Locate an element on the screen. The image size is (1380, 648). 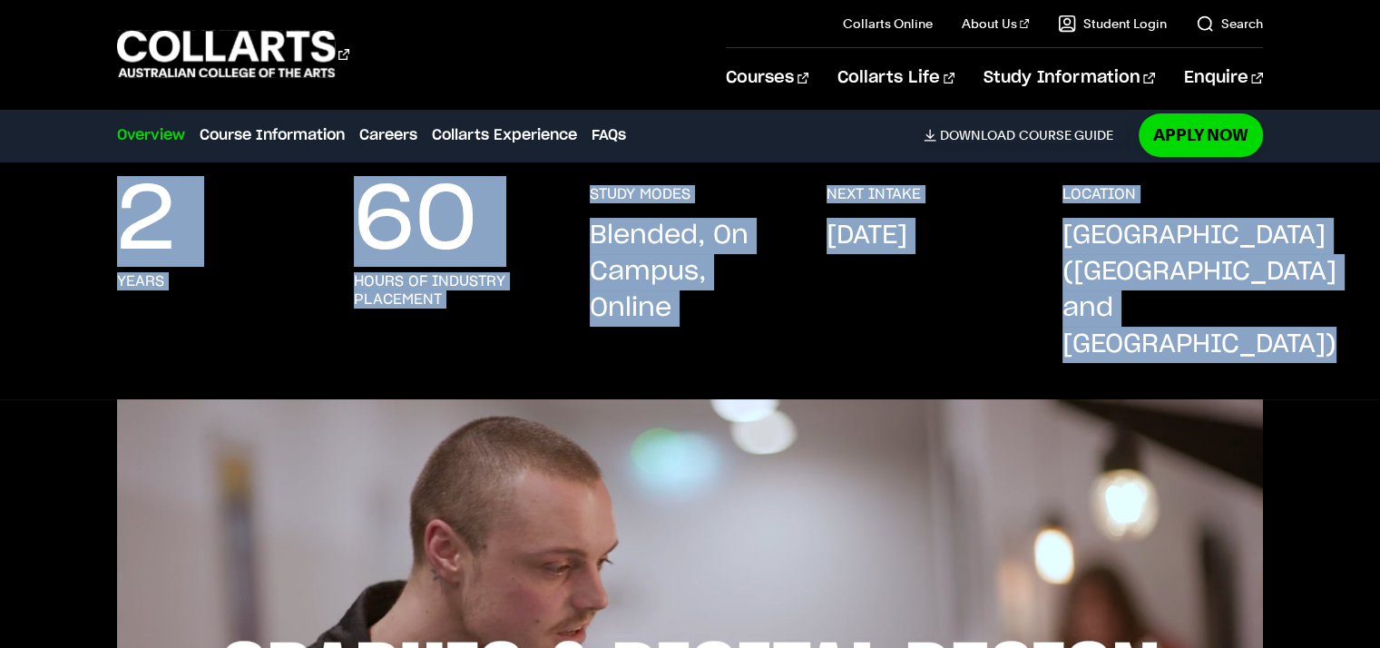
a: Search is located at coordinates (1229, 24).